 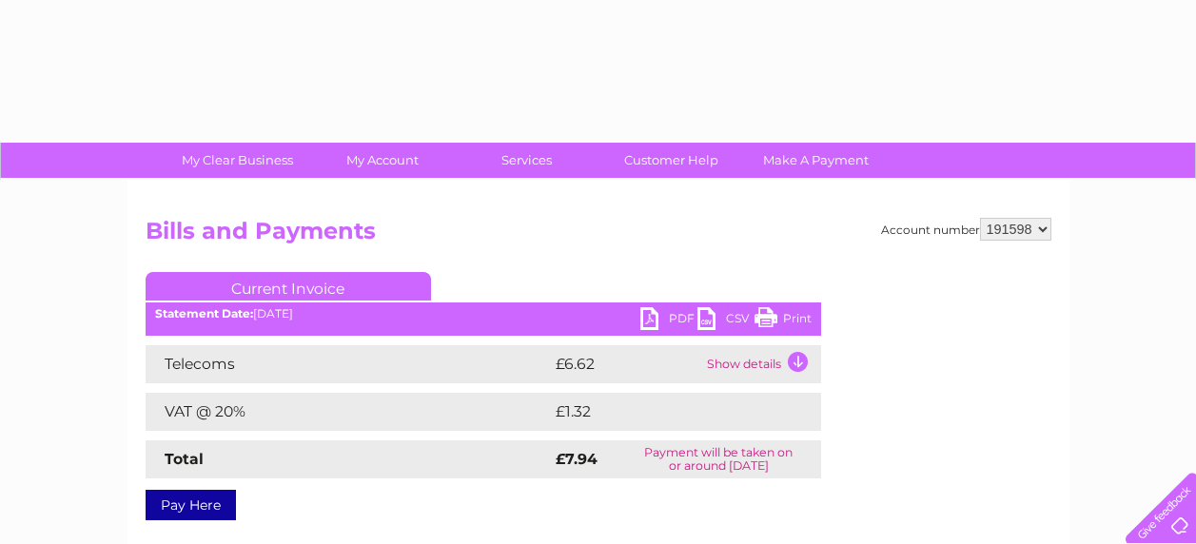 What do you see at coordinates (577, 459) in the screenshot?
I see `strong: £7.94` at bounding box center [577, 459].